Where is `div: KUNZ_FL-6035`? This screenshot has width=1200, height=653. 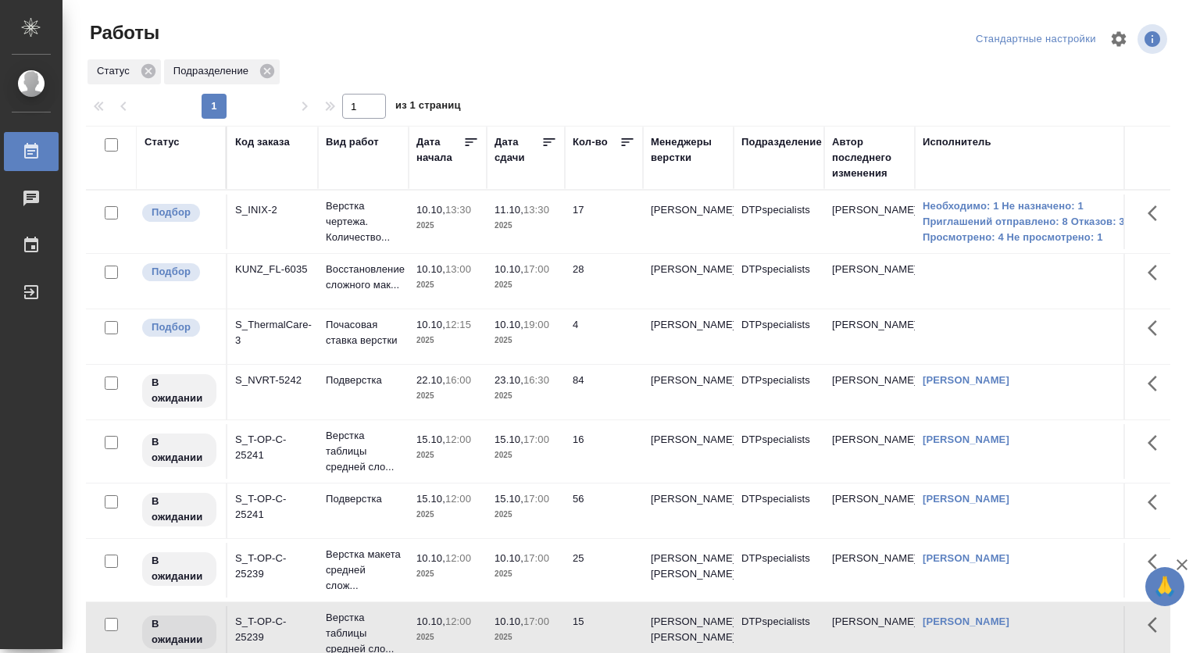 div: KUNZ_FL-6035 is located at coordinates (273, 269).